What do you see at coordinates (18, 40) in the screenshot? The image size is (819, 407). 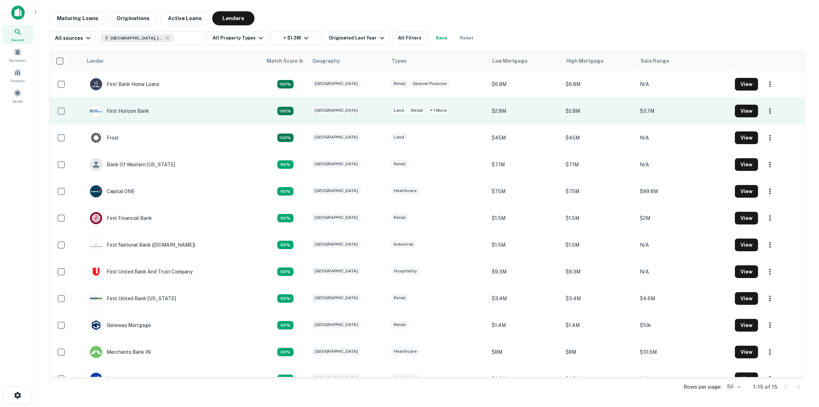 I see `span: Search` at bounding box center [18, 40].